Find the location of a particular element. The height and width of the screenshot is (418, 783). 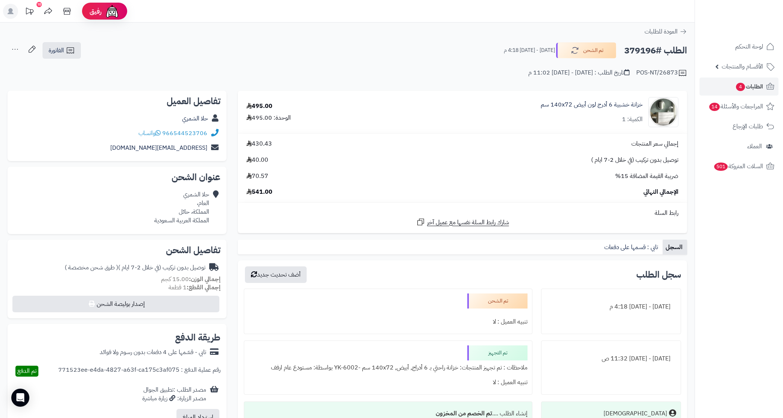

strong: إجمالي الوزن: is located at coordinates (205, 279).